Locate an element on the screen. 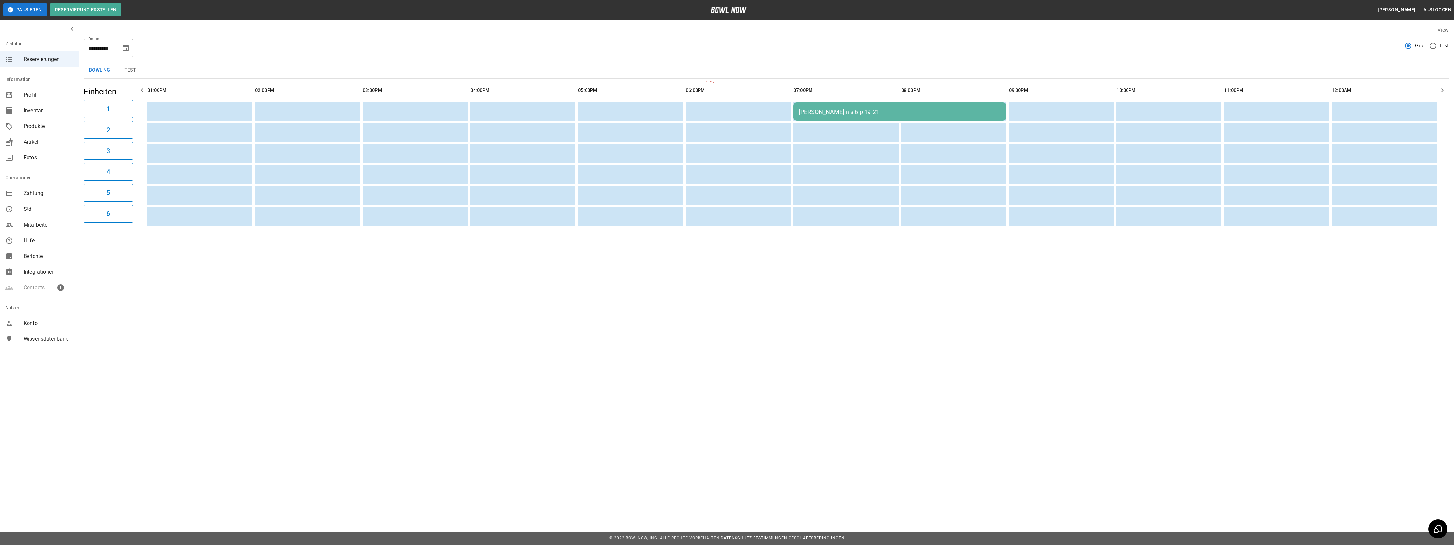 Image resolution: width=1454 pixels, height=545 pixels. button: Reservierung erstellen is located at coordinates (86, 10).